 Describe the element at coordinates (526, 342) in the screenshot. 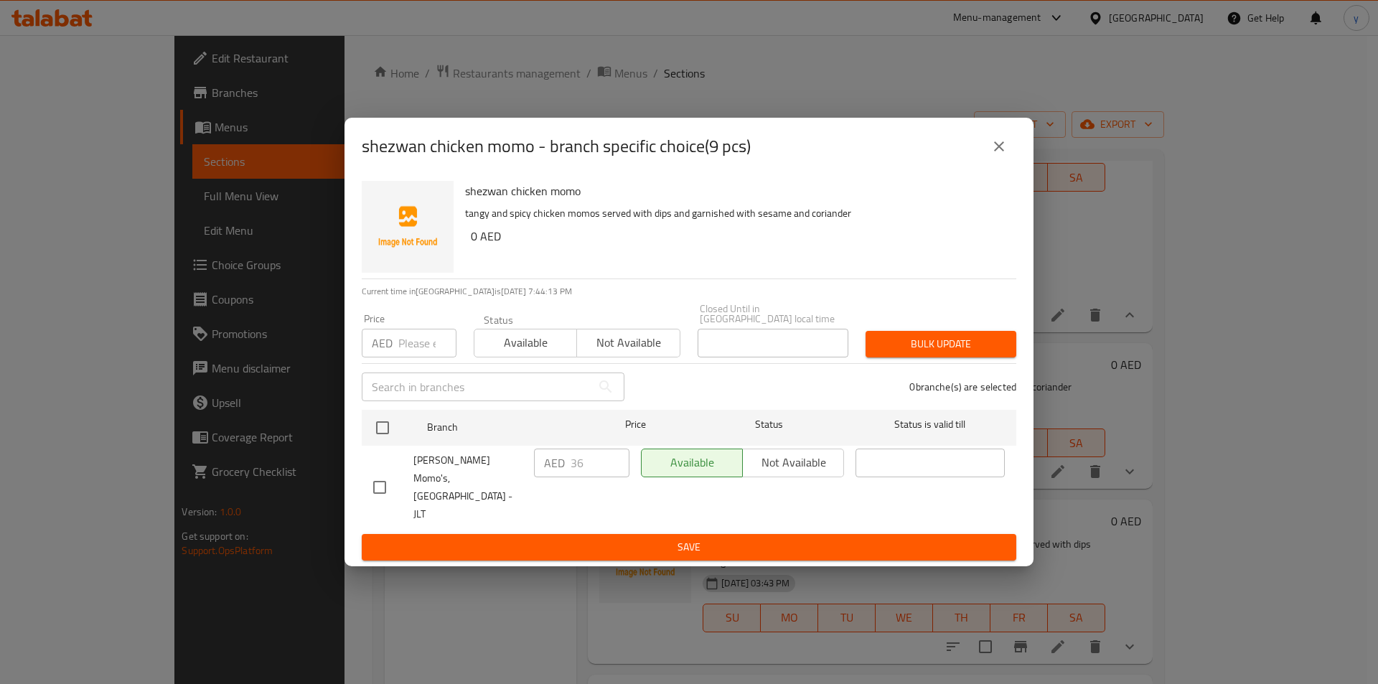

I see `span: Available` at that location.